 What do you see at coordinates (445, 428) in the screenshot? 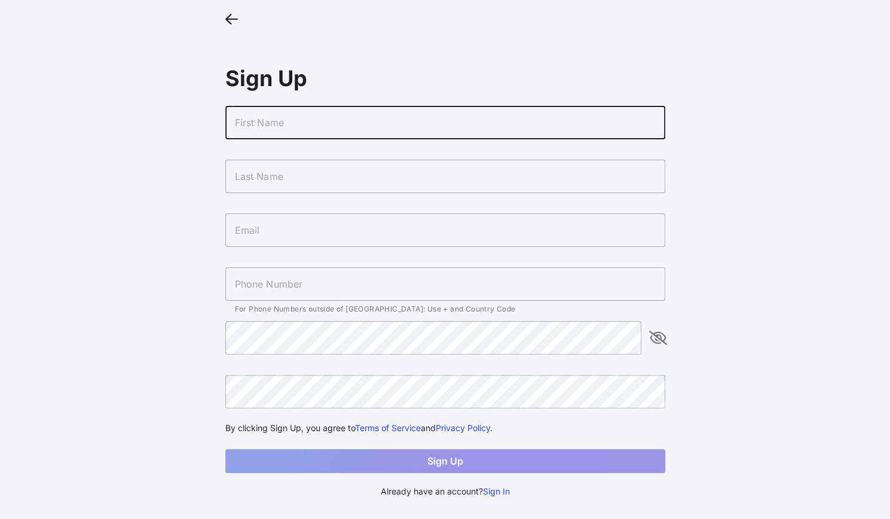
I see `div: By clicking Sign Up, you agree to and .` at bounding box center [445, 428].